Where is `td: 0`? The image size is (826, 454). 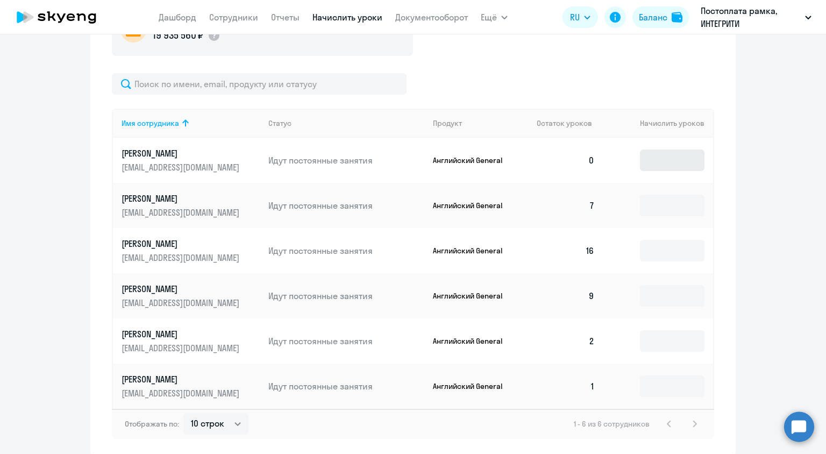
td: 0 is located at coordinates (566, 160).